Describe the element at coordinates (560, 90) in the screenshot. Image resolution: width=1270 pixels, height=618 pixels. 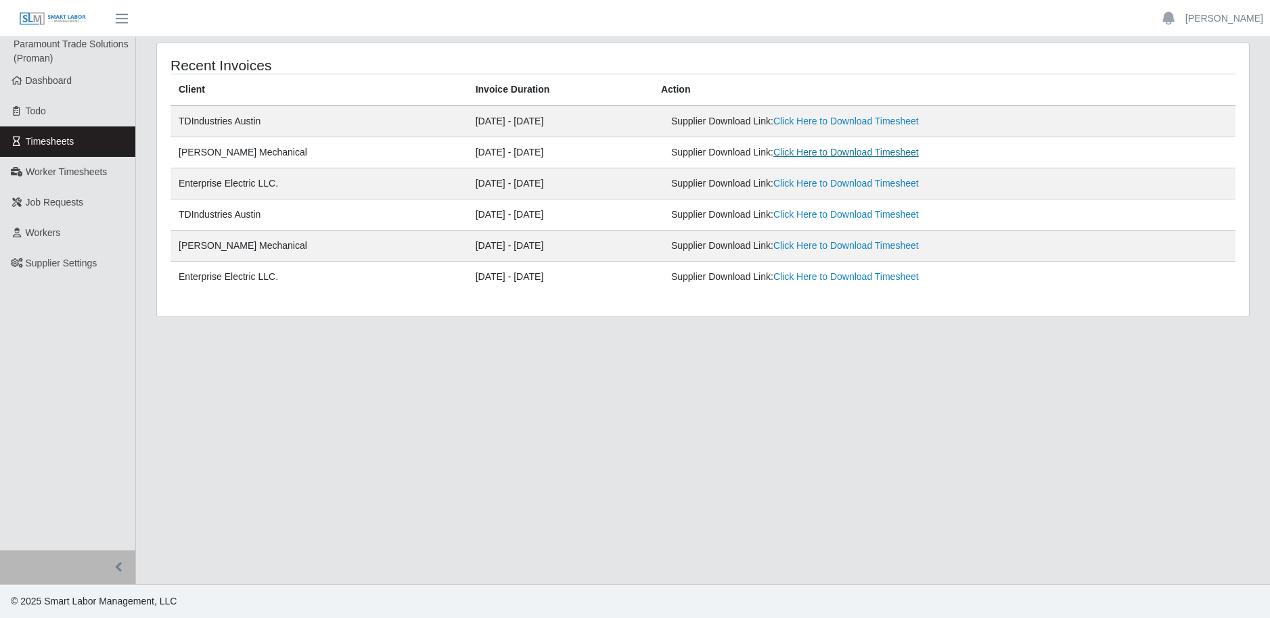
I see `th: Invoice Duration` at that location.